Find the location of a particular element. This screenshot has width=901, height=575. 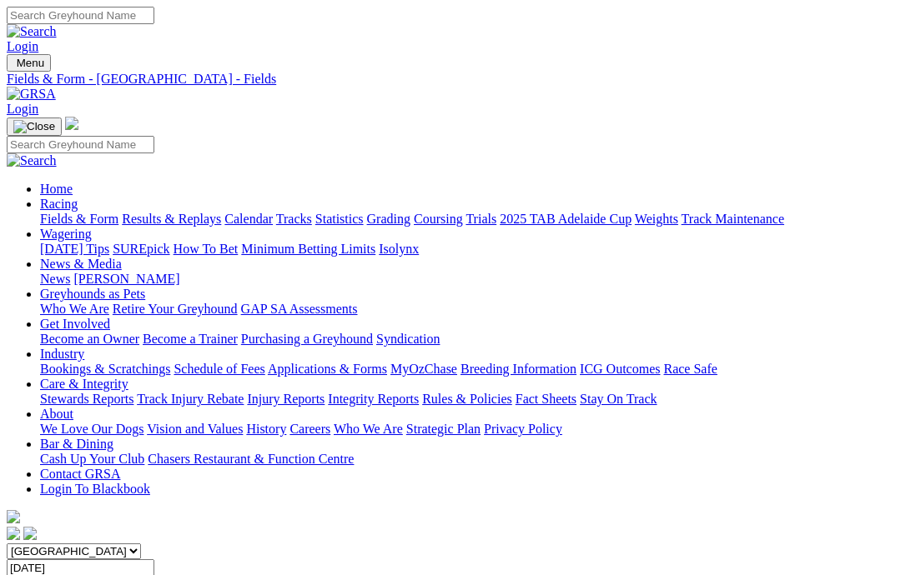

a: Schedule of Fees is located at coordinates (219, 369).